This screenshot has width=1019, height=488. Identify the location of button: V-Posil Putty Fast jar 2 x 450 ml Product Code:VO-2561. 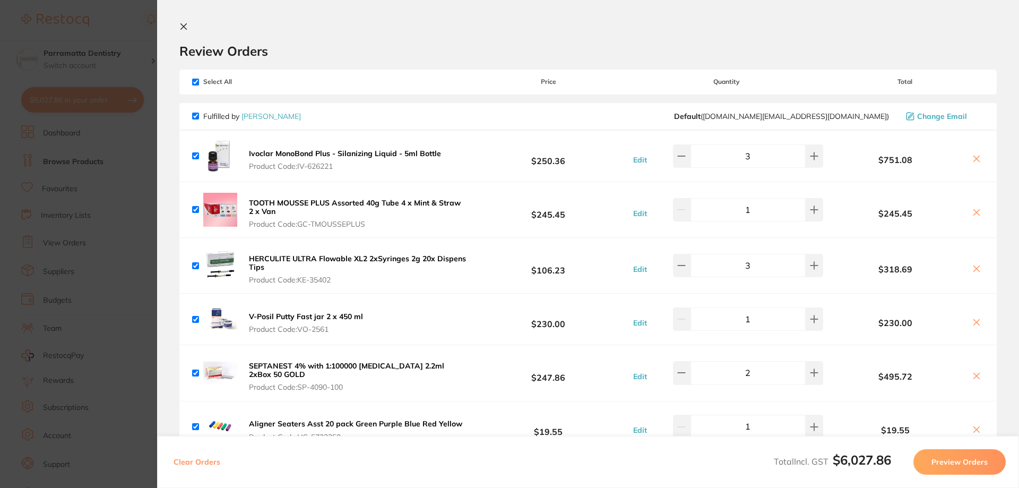
(306, 323).